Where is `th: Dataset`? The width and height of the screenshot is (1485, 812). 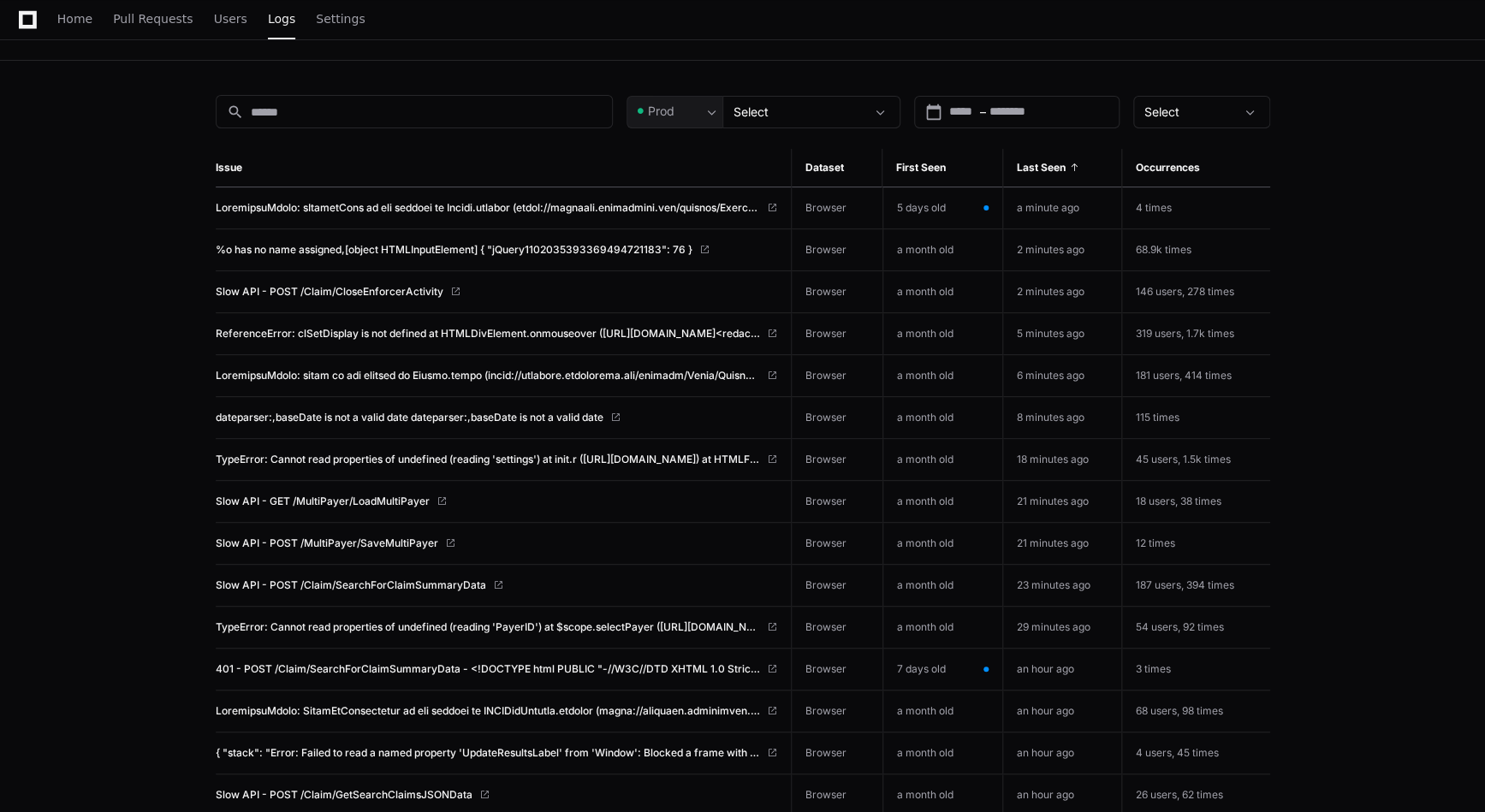 th: Dataset is located at coordinates (838, 168).